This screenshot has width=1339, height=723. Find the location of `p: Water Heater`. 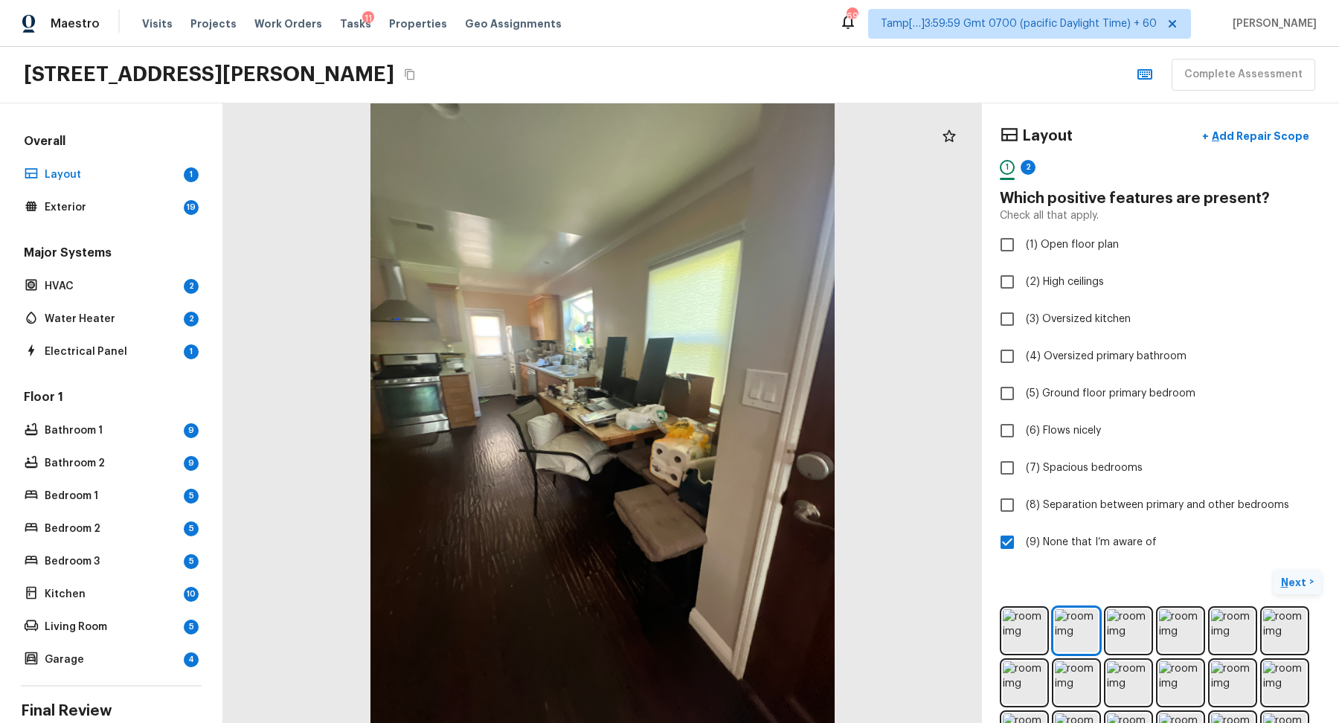

p: Water Heater is located at coordinates (111, 319).